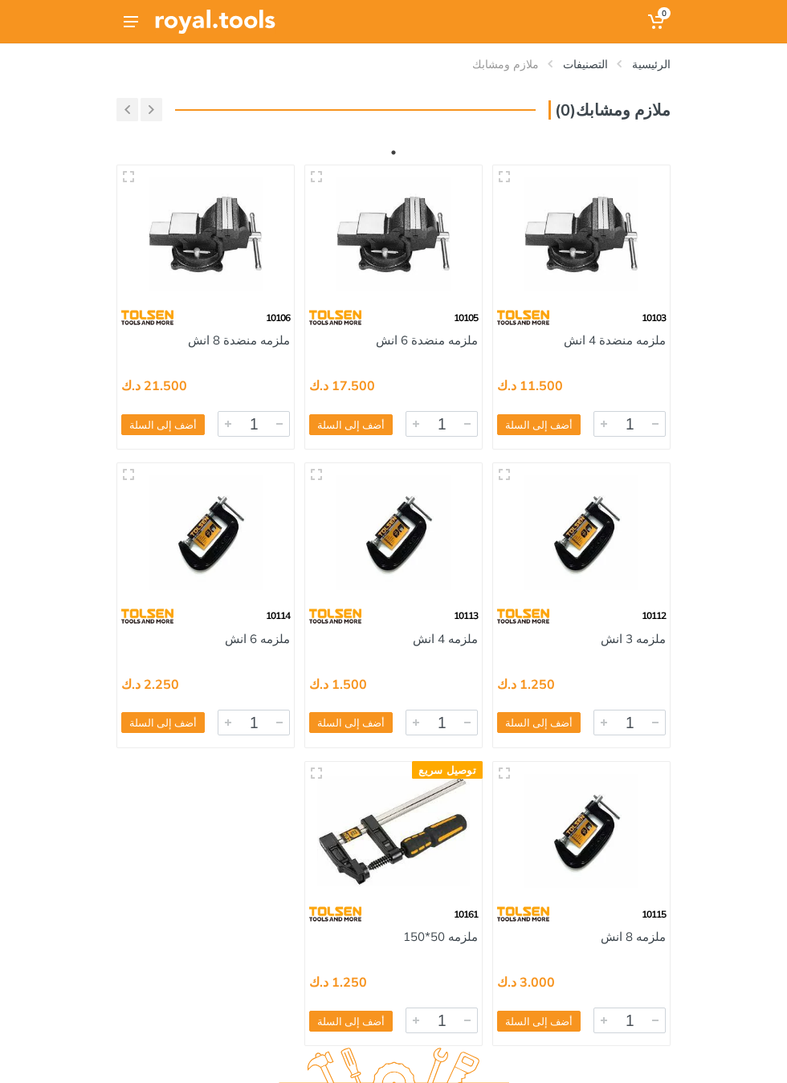  I want to click on img: Royal Tools - ملزمه منضدة 6 انش, so click(393, 234).